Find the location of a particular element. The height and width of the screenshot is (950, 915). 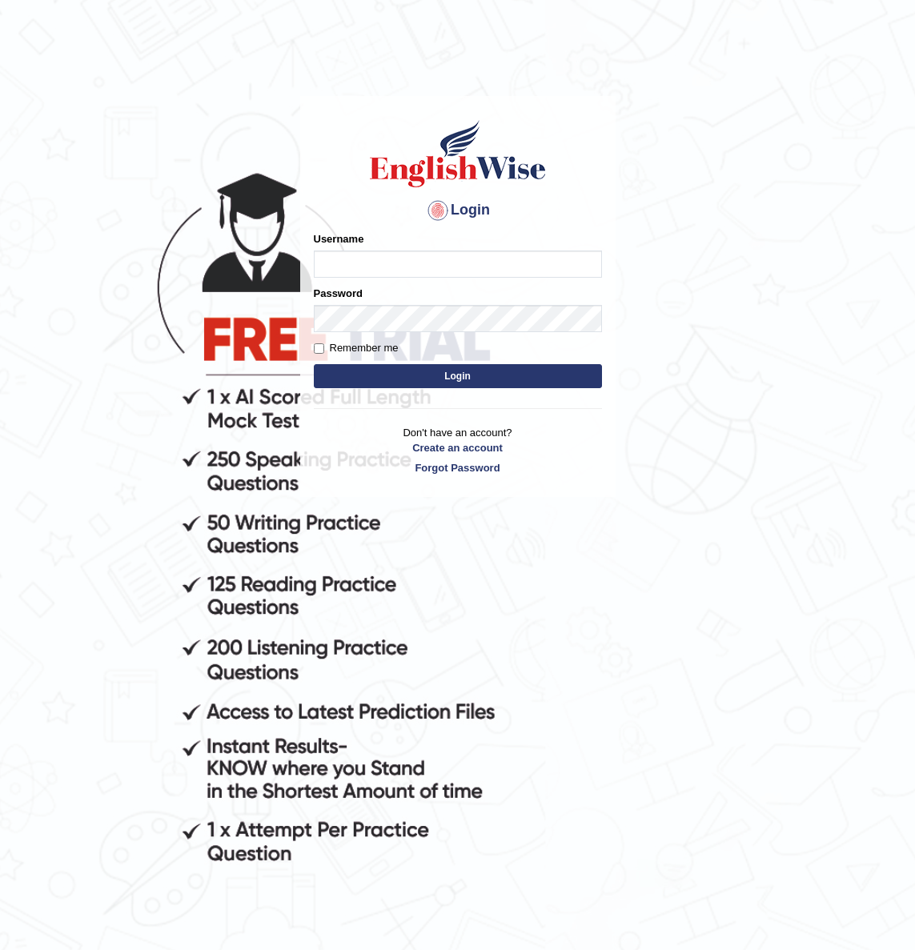

input: Remember me is located at coordinates (319, 348).